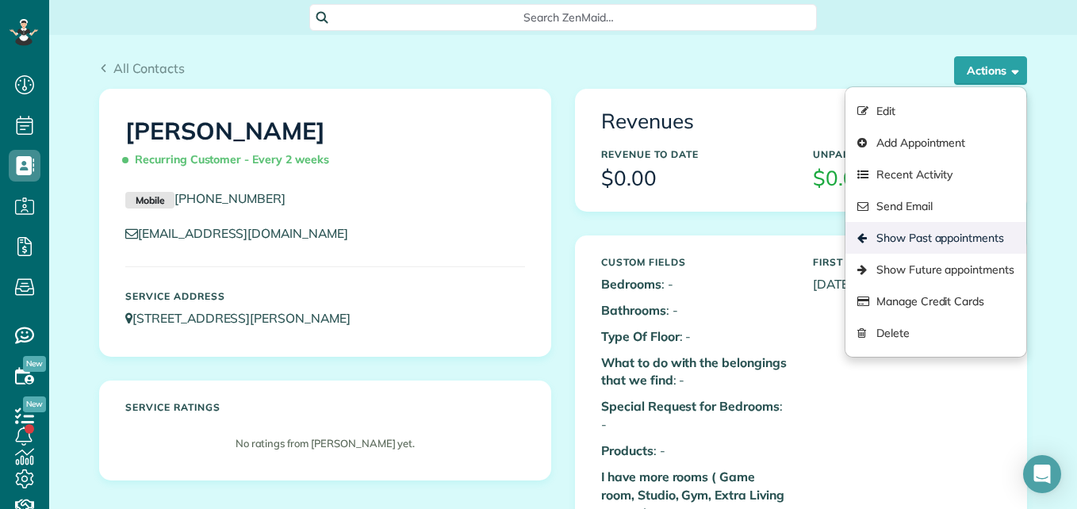 Image resolution: width=1077 pixels, height=509 pixels. Describe the element at coordinates (936, 206) in the screenshot. I see `a: Send Email` at that location.